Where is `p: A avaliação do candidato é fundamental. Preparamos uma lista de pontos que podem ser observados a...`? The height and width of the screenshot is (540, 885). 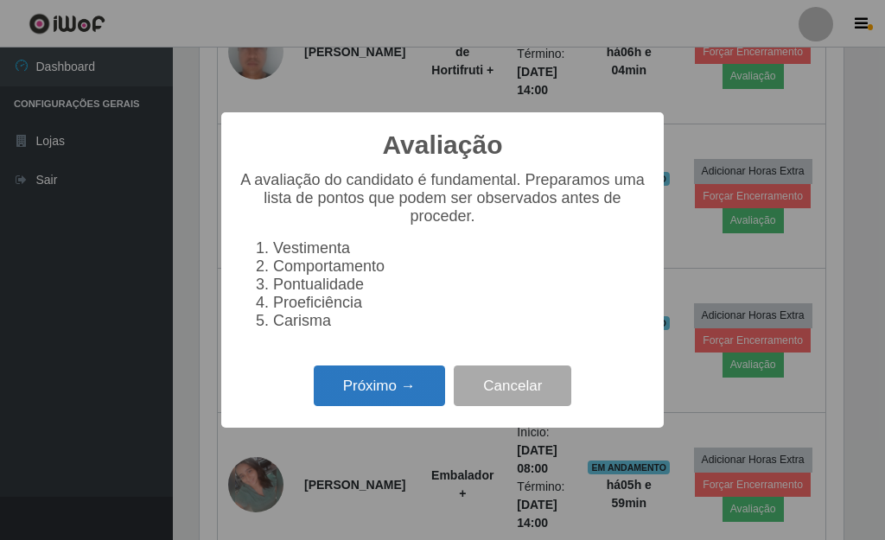
p: A avaliação do candidato é fundamental. Preparamos uma lista de pontos que podem ser observados a... is located at coordinates (443, 198).